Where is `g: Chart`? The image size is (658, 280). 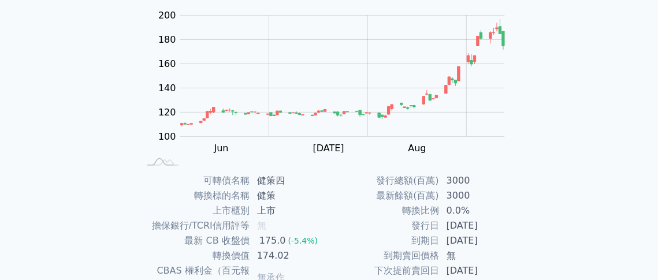
g: Chart is located at coordinates (337, 81).